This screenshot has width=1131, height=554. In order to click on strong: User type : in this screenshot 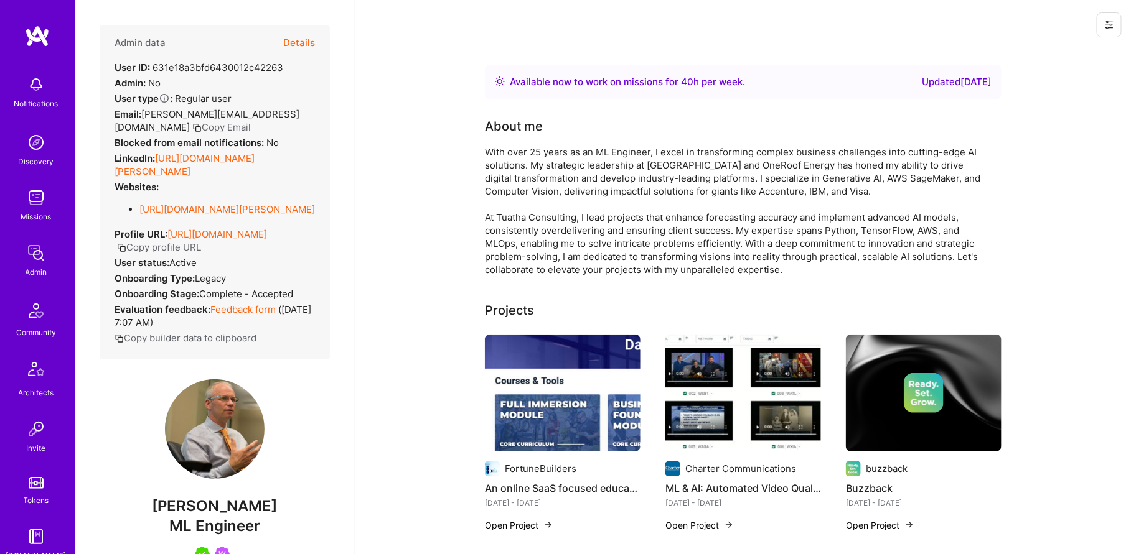, I will do `click(143, 98)`.